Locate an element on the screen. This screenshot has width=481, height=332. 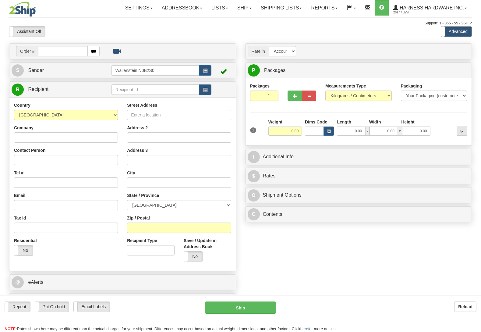
label: Street Address is located at coordinates (142, 105).